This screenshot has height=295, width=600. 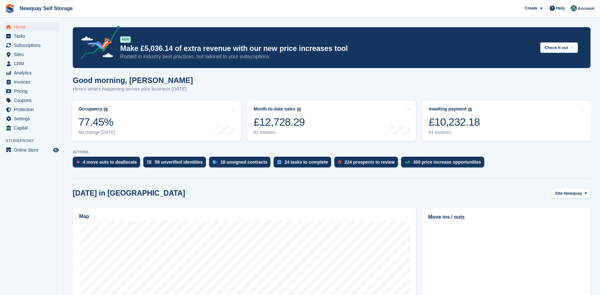 What do you see at coordinates (559, 193) in the screenshot?
I see `span: Site:` at bounding box center [559, 193].